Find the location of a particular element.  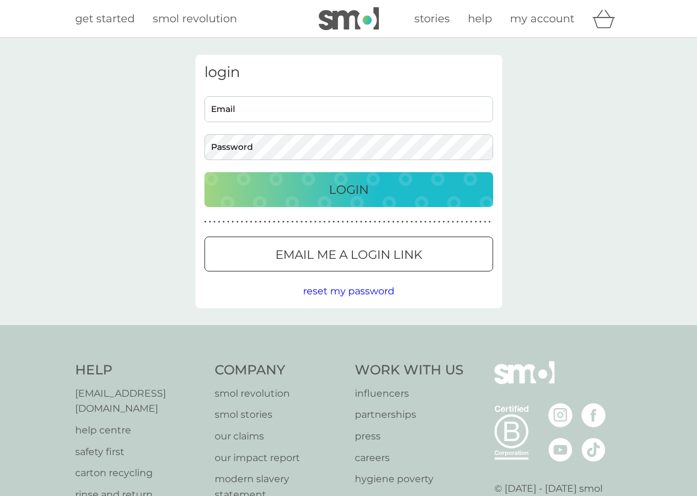

p: our impact report is located at coordinates (279, 458).